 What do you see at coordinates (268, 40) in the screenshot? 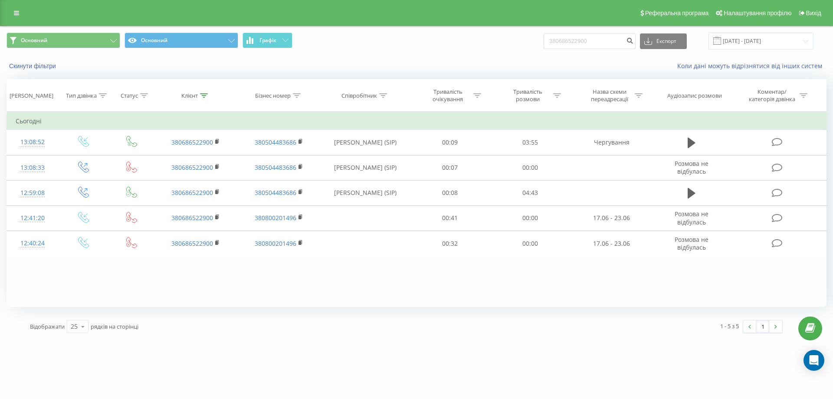
I see `span: Графік` at bounding box center [268, 40].